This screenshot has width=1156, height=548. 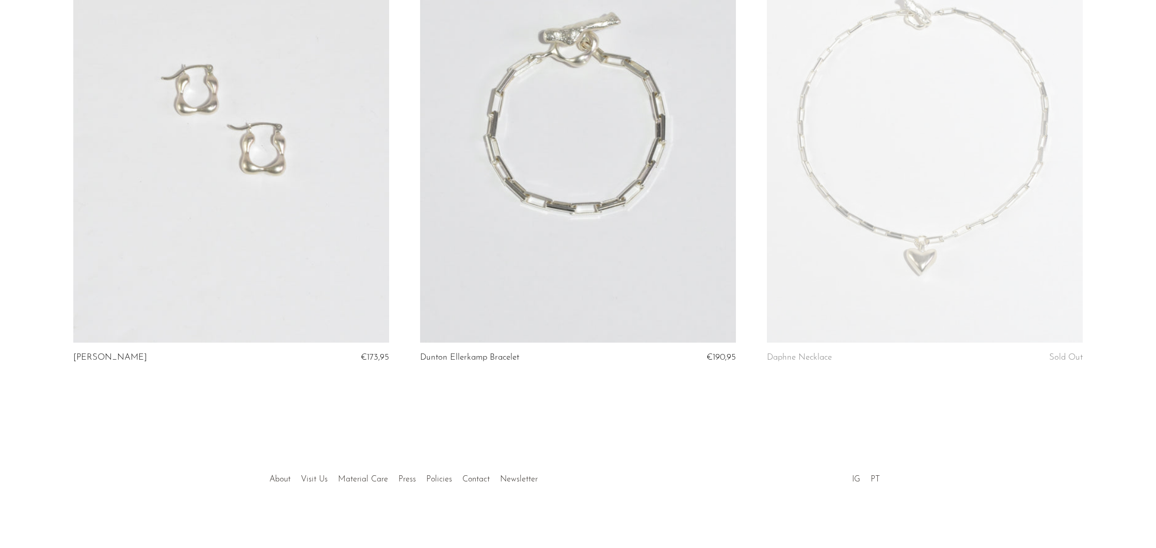 I want to click on a: PT, so click(x=875, y=479).